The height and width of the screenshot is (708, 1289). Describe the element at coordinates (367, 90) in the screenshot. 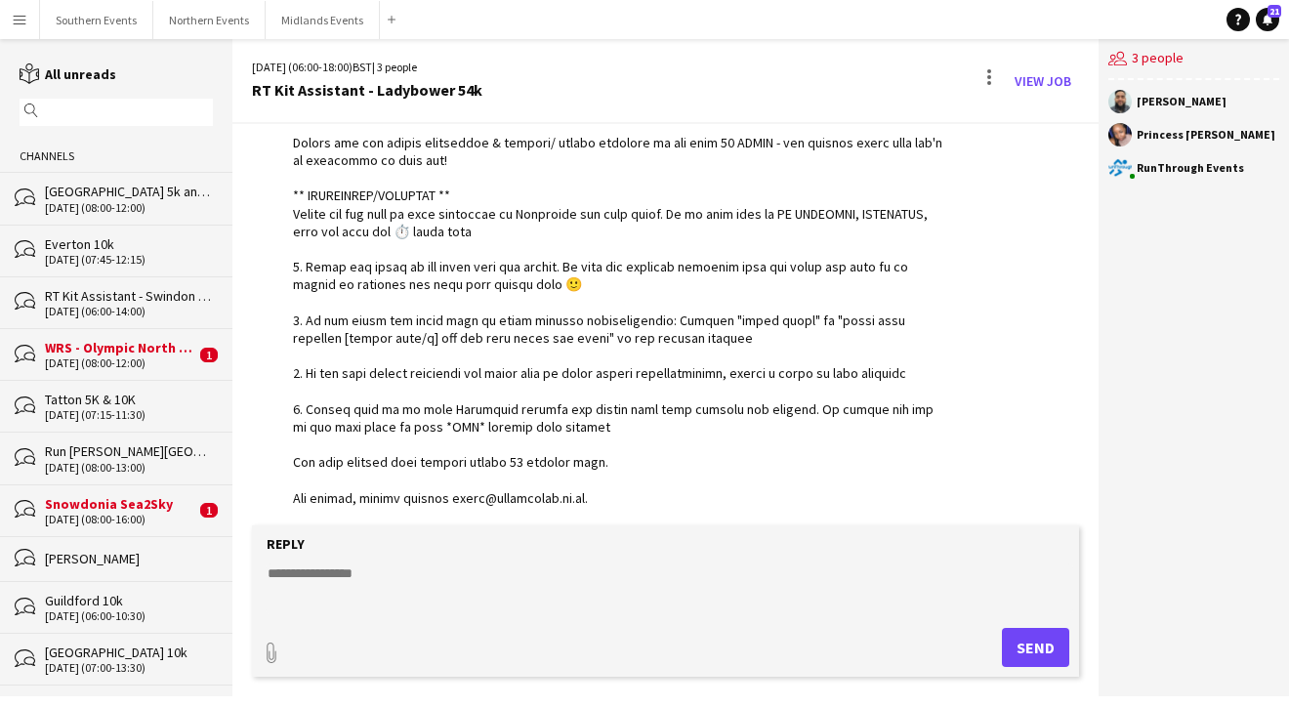

I see `div: RT Kit Assistant - Ladybower 54k` at that location.